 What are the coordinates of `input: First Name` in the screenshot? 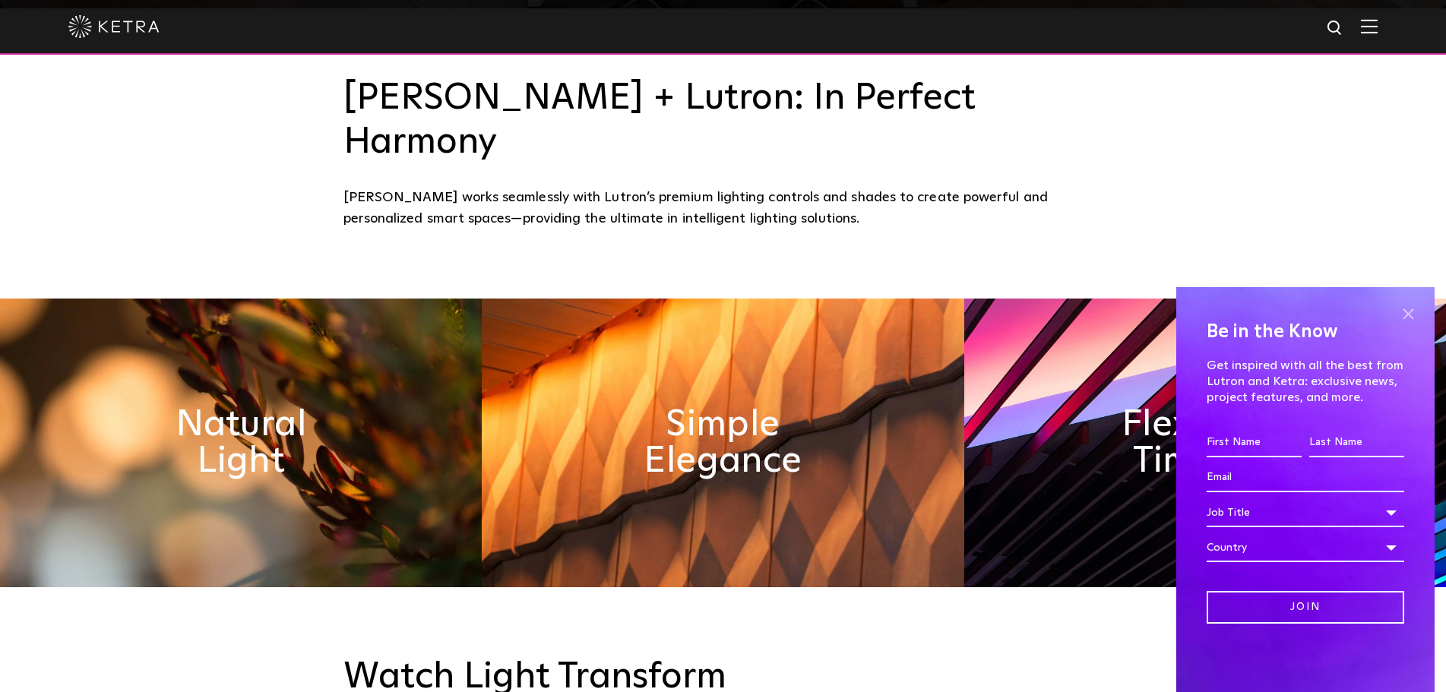 It's located at (1254, 443).